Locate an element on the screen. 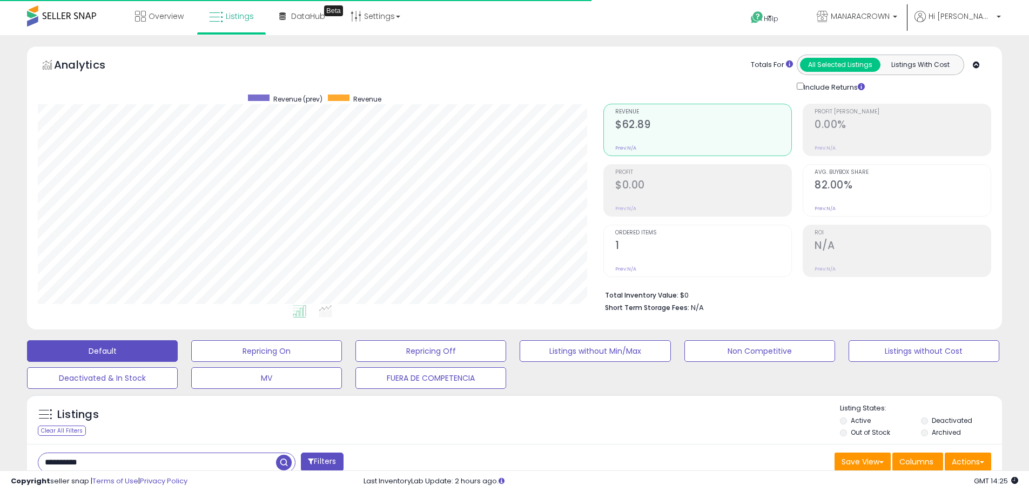  span: Profit is located at coordinates (703, 172).